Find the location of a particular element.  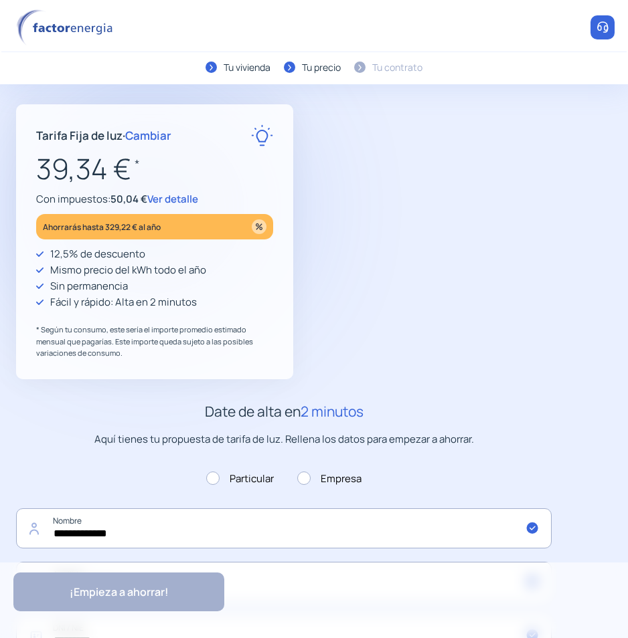

p: Tarifa Fija de luz · is located at coordinates (104, 135).